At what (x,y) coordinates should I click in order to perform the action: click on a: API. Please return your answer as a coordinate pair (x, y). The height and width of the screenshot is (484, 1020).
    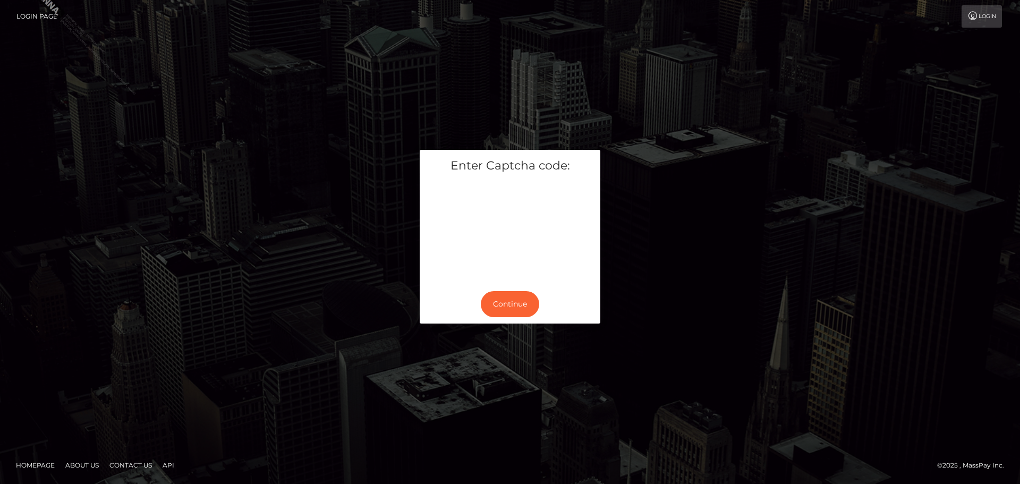
    Looking at the image, I should click on (168, 465).